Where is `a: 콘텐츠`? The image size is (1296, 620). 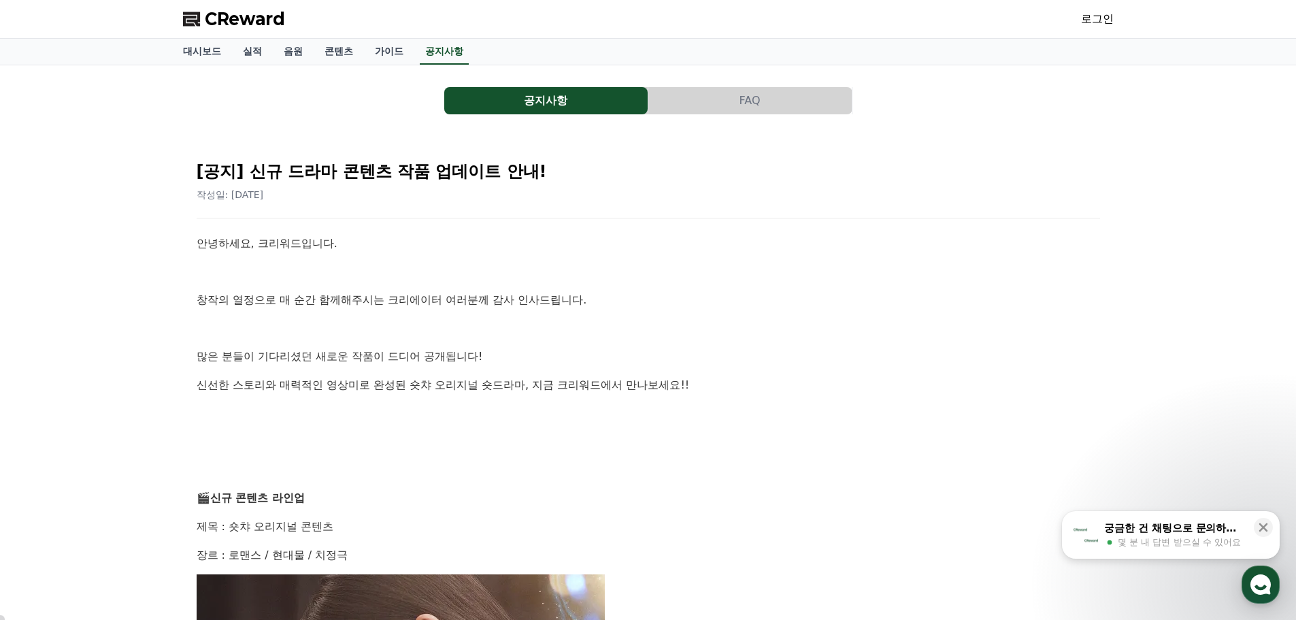
a: 콘텐츠 is located at coordinates (339, 52).